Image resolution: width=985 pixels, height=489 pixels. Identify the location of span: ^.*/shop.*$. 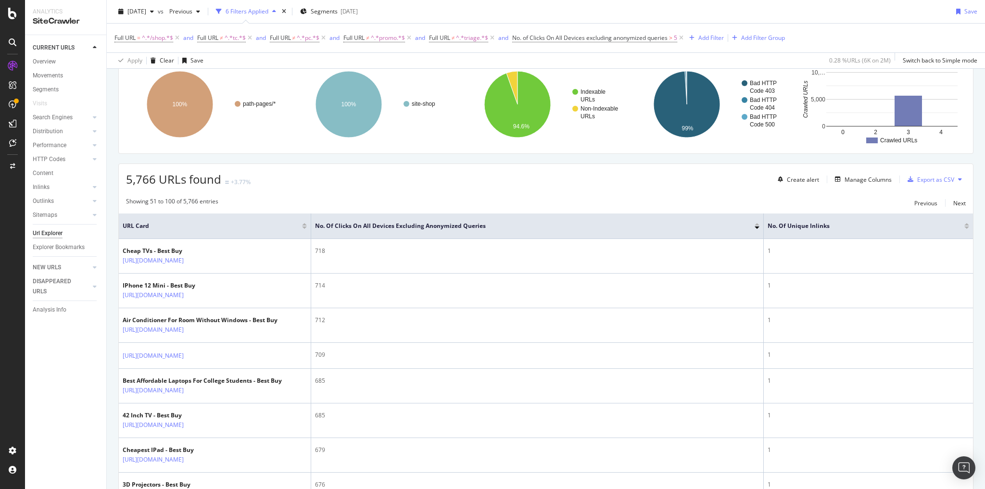
(157, 38).